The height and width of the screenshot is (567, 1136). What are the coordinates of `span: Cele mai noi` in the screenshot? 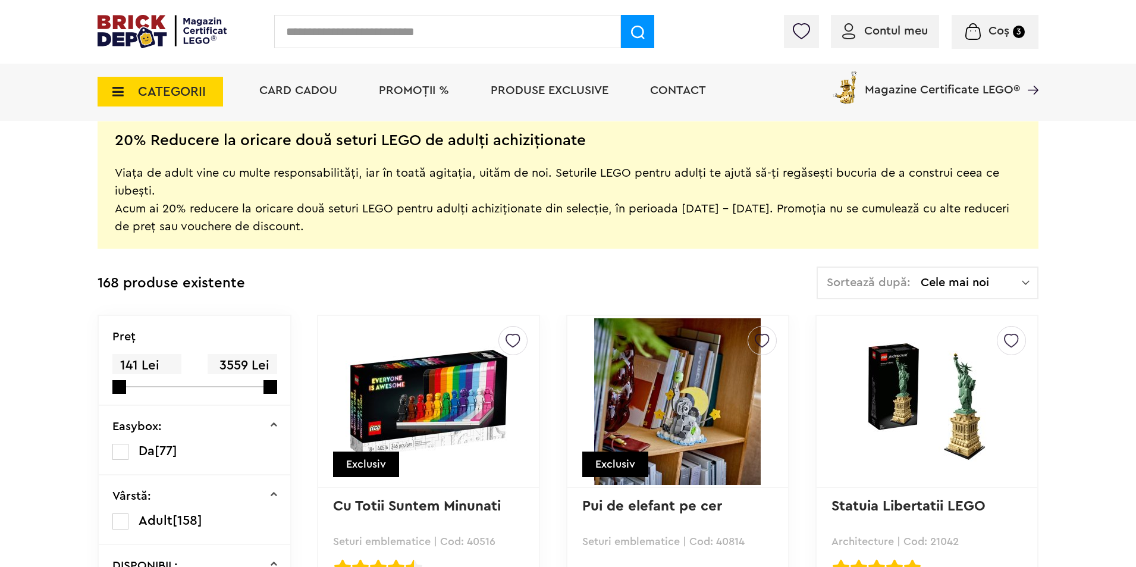 It's located at (972, 283).